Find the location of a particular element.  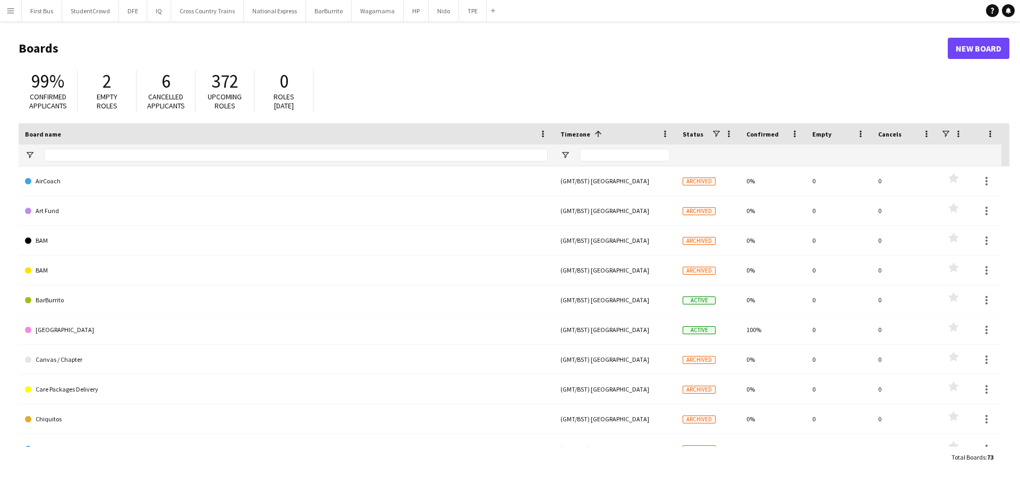

span: Empty roles is located at coordinates (107, 101).